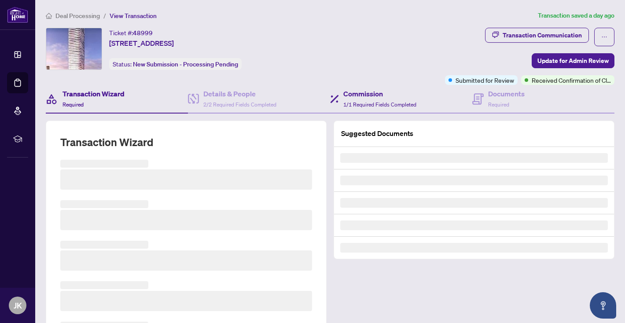 The image size is (625, 323). I want to click on span: Update for Admin Review, so click(573, 61).